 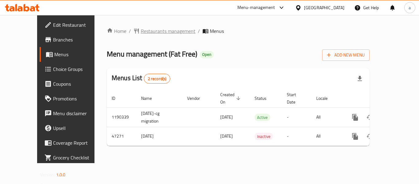 What do you see at coordinates (73, 99) in the screenshot?
I see `a: Promotions` at bounding box center [73, 99].